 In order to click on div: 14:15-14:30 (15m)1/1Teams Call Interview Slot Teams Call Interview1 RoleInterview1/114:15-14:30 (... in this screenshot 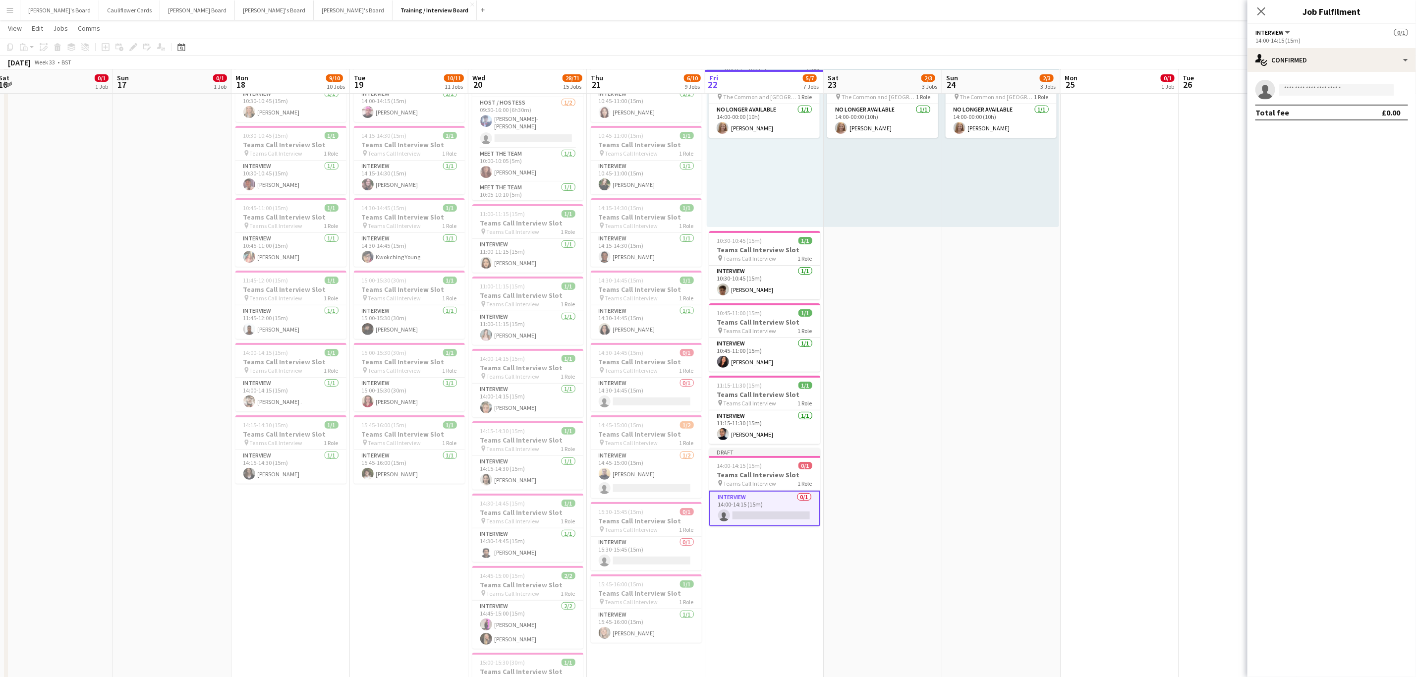, I will do `click(409, 160)`.